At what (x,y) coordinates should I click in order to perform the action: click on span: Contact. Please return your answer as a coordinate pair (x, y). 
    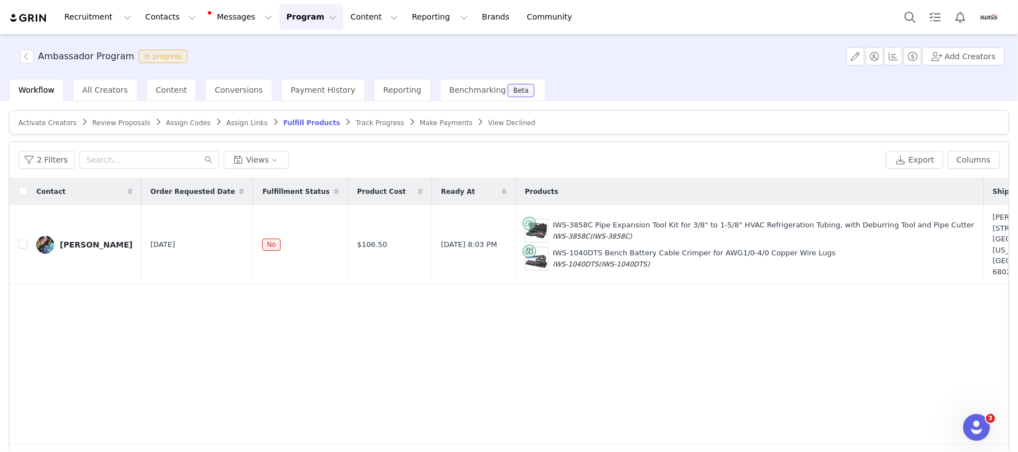
    Looking at the image, I should click on (51, 192).